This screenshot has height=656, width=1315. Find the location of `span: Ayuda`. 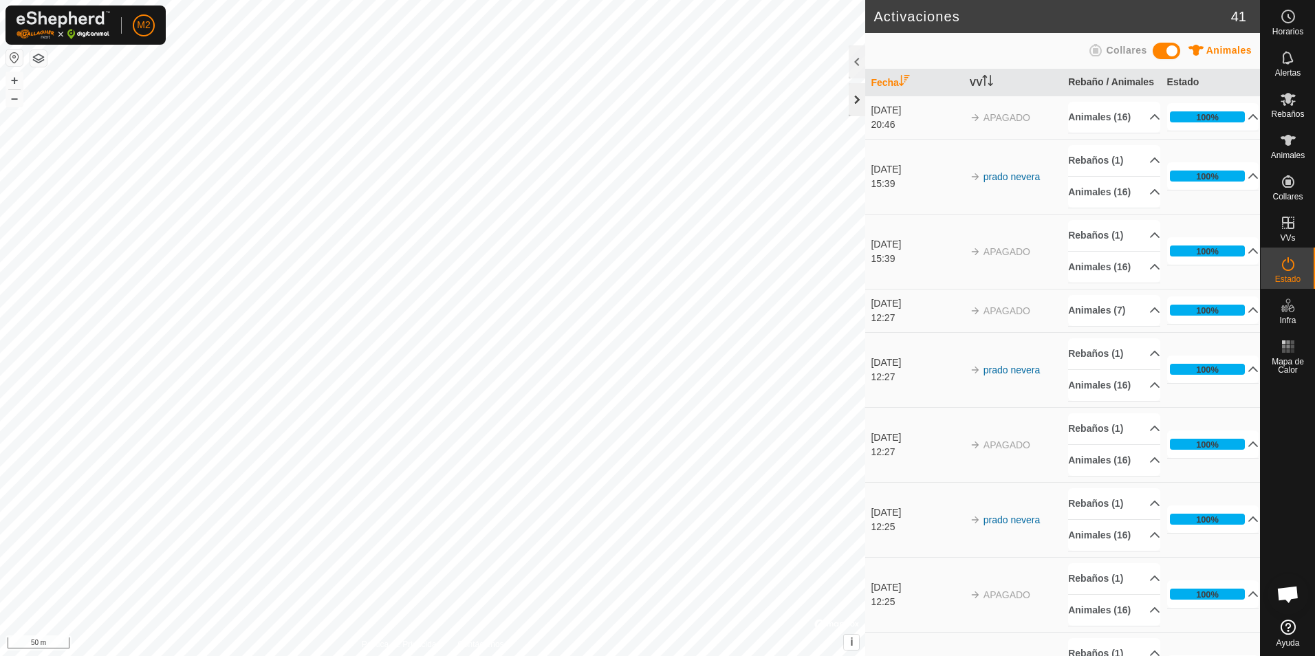

span: Ayuda is located at coordinates (1289, 643).